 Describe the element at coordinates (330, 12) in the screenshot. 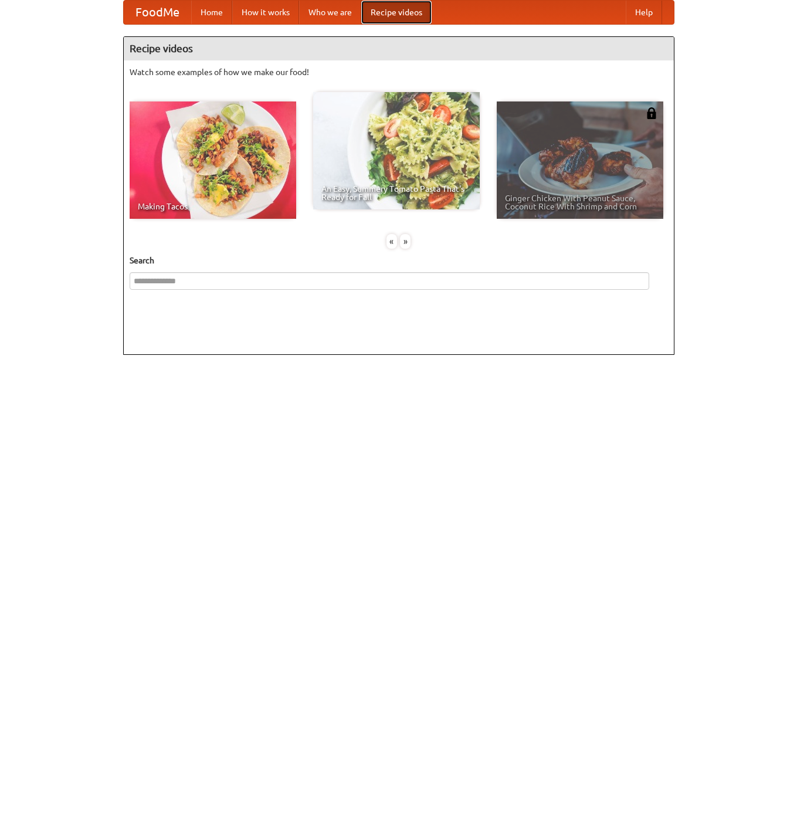

I see `a: Who we are` at that location.